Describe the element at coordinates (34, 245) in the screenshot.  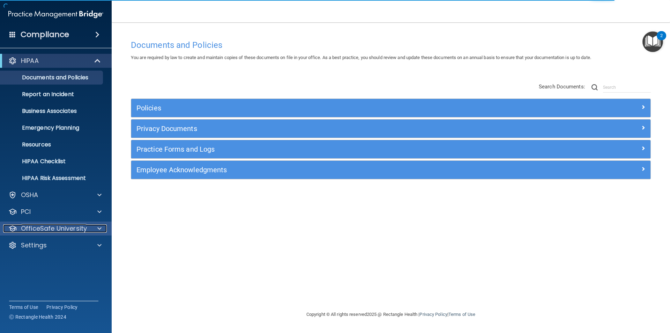
I see `p: Settings` at that location.